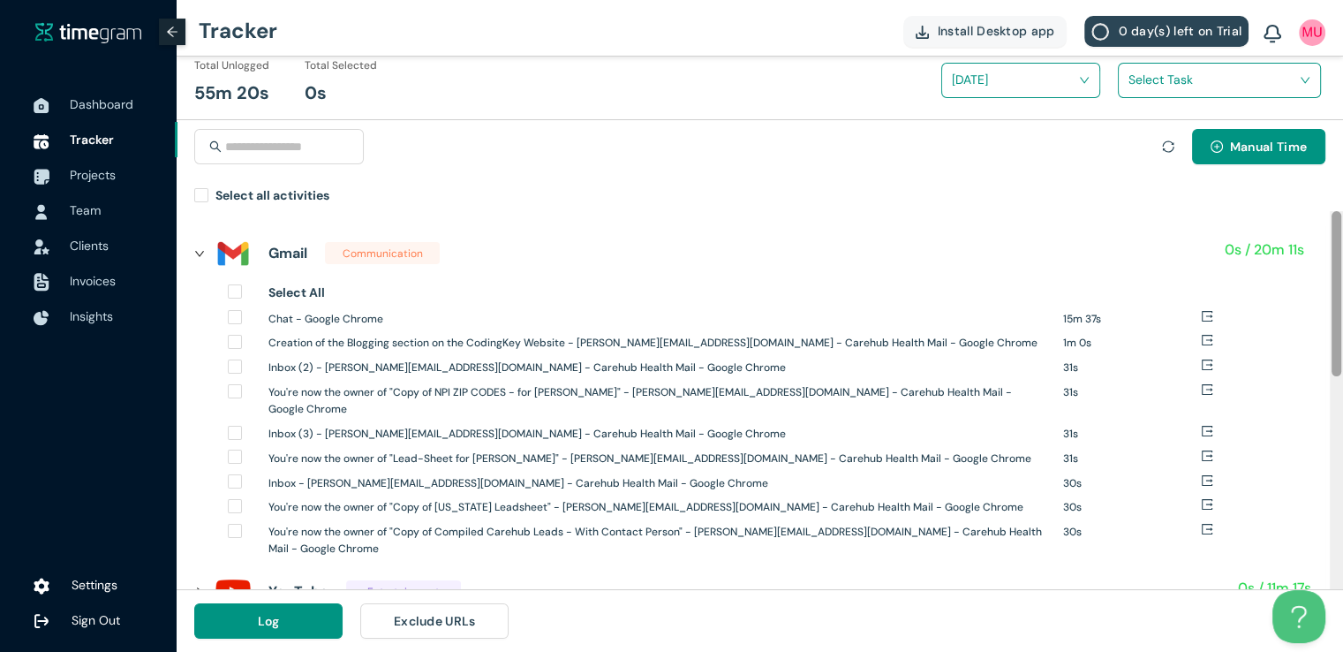 The width and height of the screenshot is (1343, 652). What do you see at coordinates (95, 620) in the screenshot?
I see `span: Sign Out` at bounding box center [95, 620].